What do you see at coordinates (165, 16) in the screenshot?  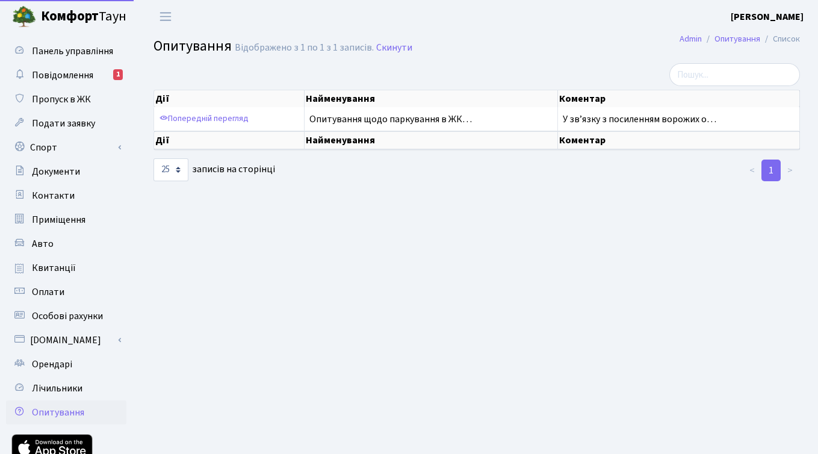 I see `button: Переключити навігацію` at bounding box center [165, 16].